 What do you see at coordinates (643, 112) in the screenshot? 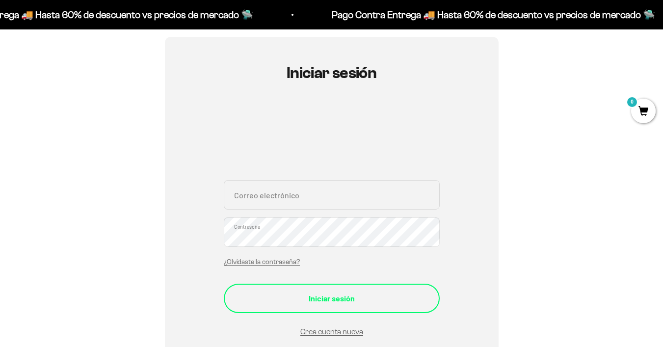
I see `a: 0` at bounding box center [643, 112].